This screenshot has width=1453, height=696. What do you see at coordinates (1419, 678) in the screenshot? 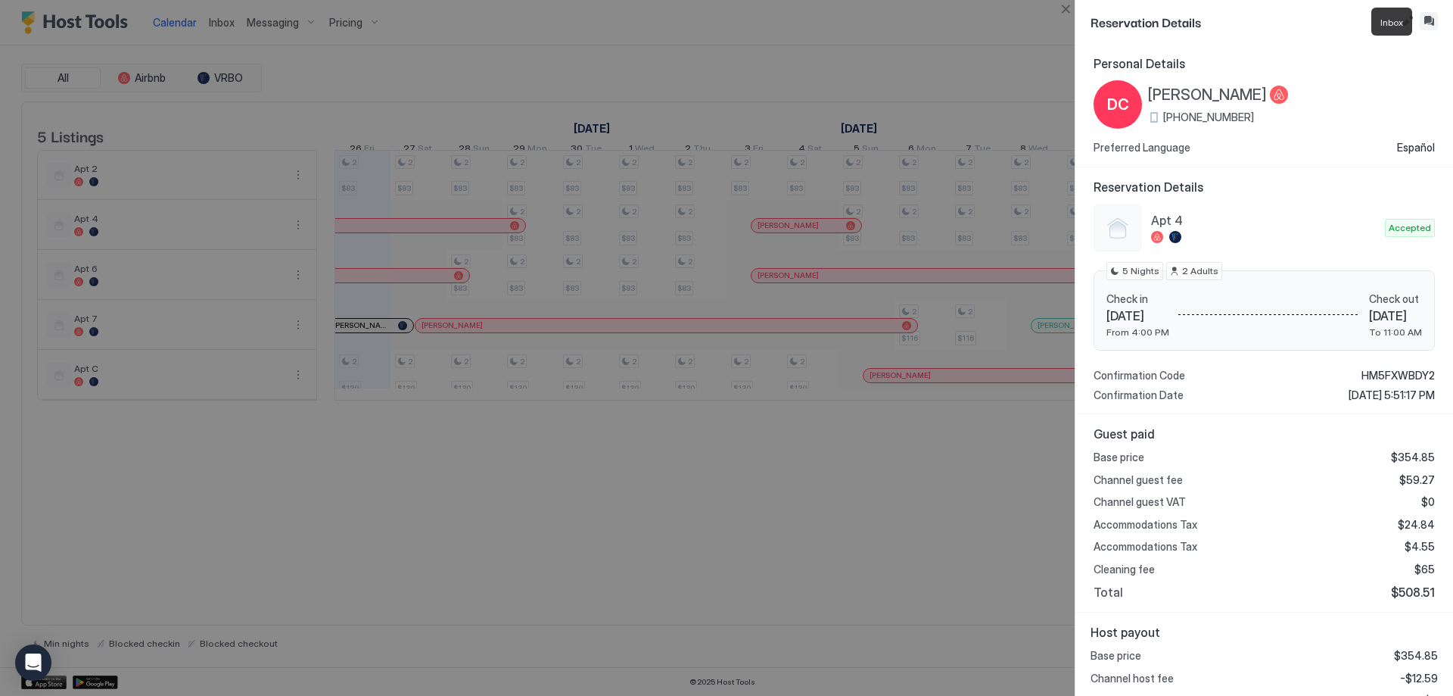
I see `span: -$12.59` at bounding box center [1419, 678].